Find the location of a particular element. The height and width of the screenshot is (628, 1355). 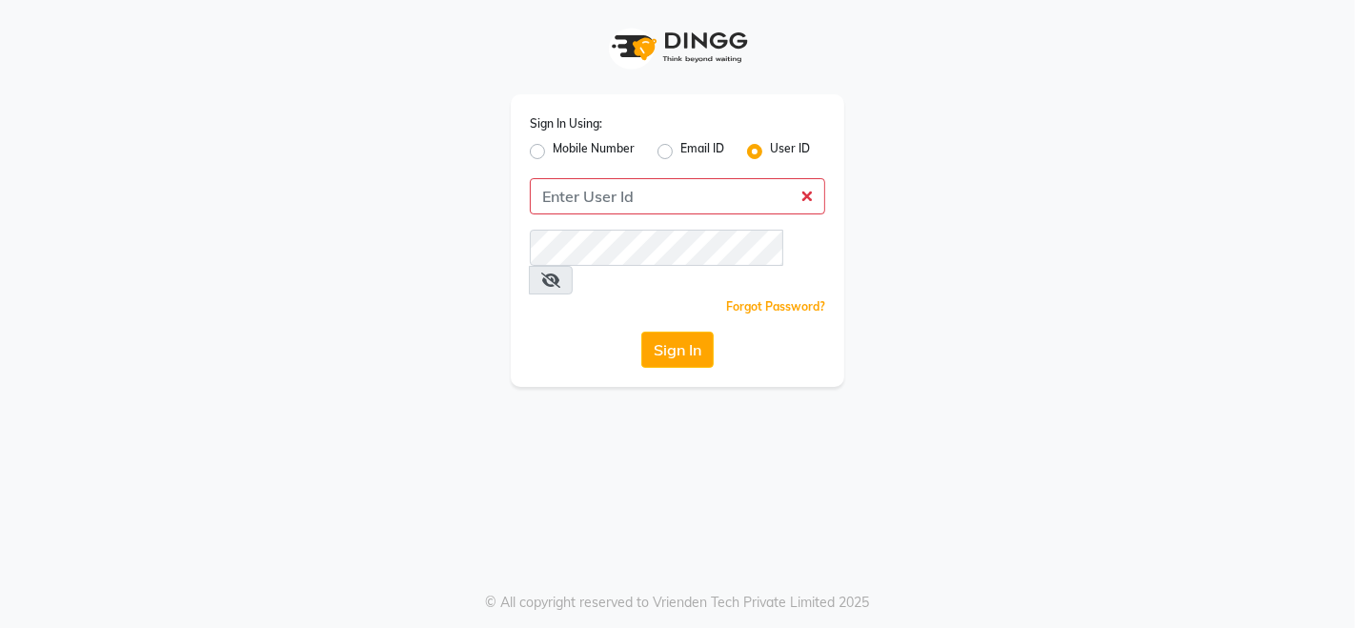

label: User ID is located at coordinates (790, 151).